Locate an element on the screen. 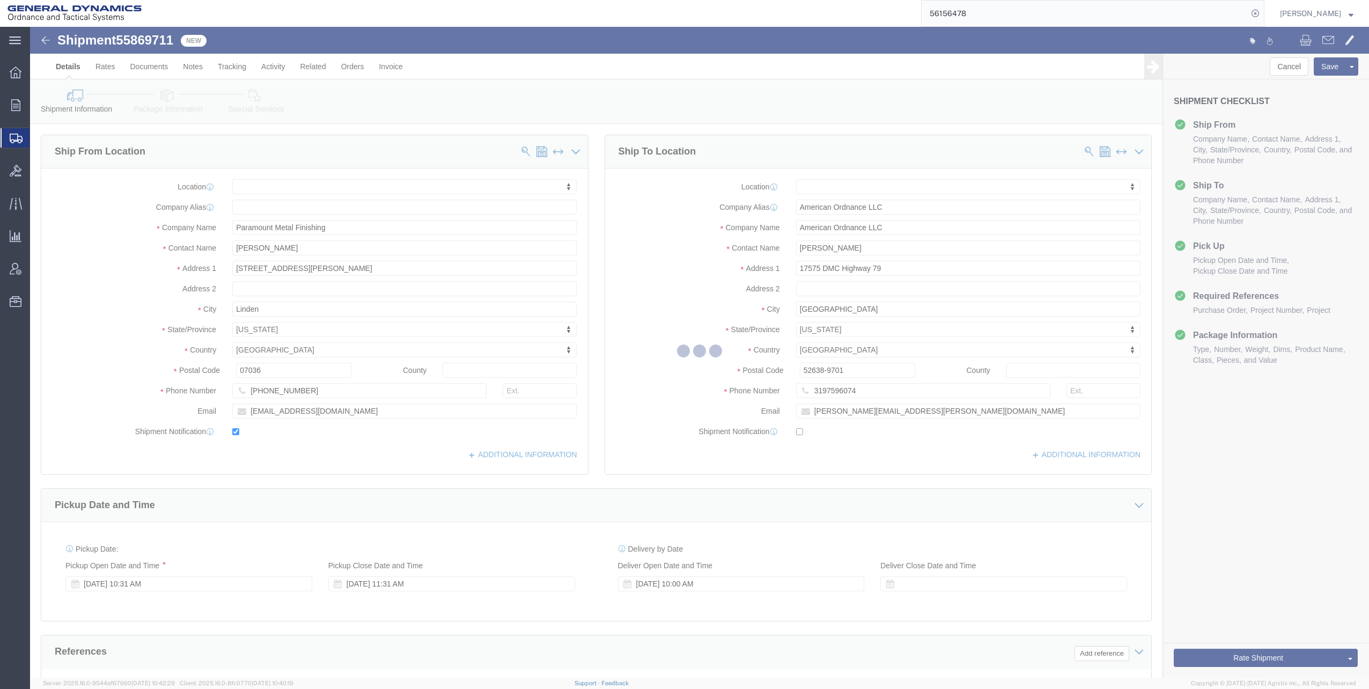 The width and height of the screenshot is (1369, 689). span: Server: 2025.16.0-9544af67660 is located at coordinates (109, 683).